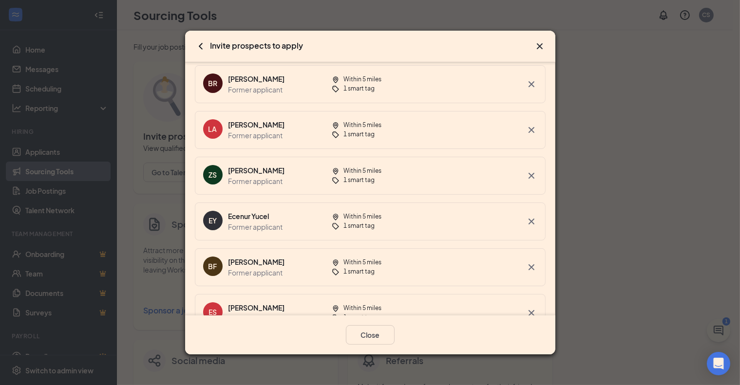 This screenshot has width=740, height=385. Describe the element at coordinates (201, 46) in the screenshot. I see `svg: ChevronLeft` at that location.